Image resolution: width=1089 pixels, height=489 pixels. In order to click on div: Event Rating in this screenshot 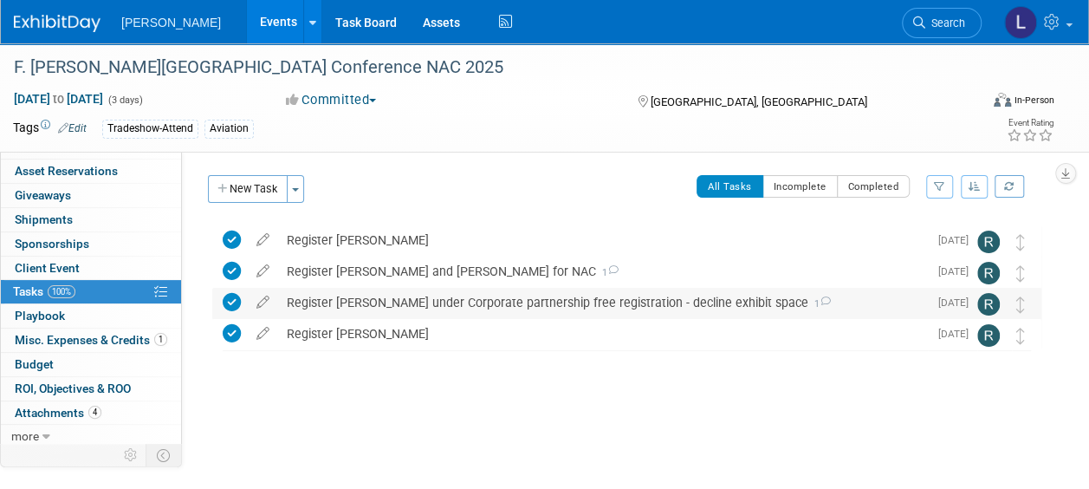, I will do `click(1030, 123)`.